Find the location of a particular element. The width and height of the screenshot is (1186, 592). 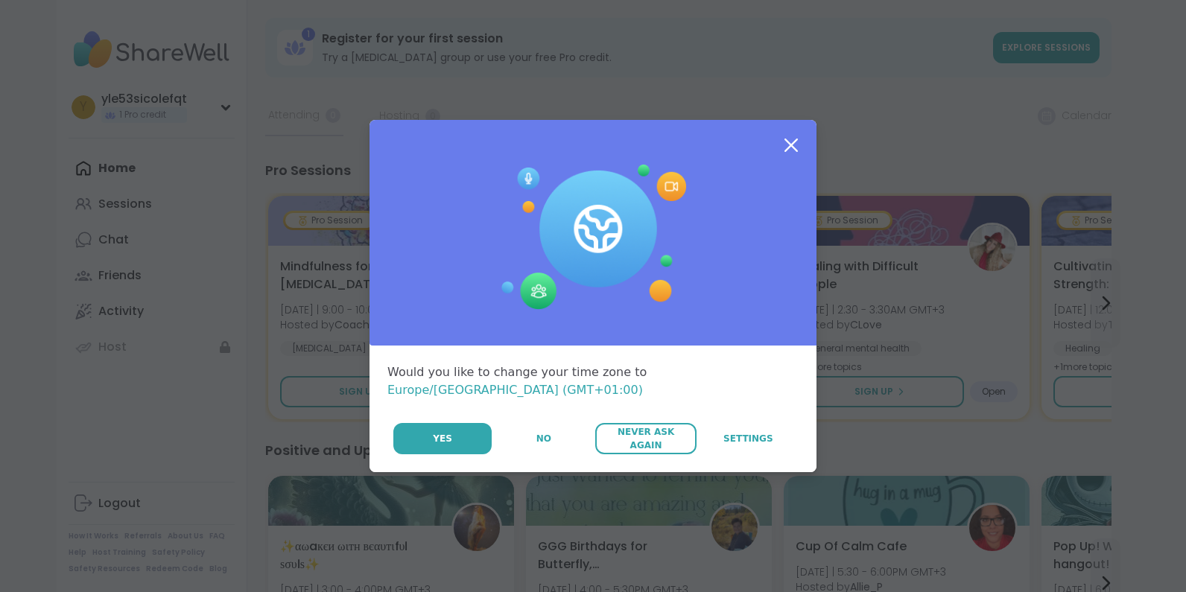

img: Session Experience is located at coordinates (593, 238).